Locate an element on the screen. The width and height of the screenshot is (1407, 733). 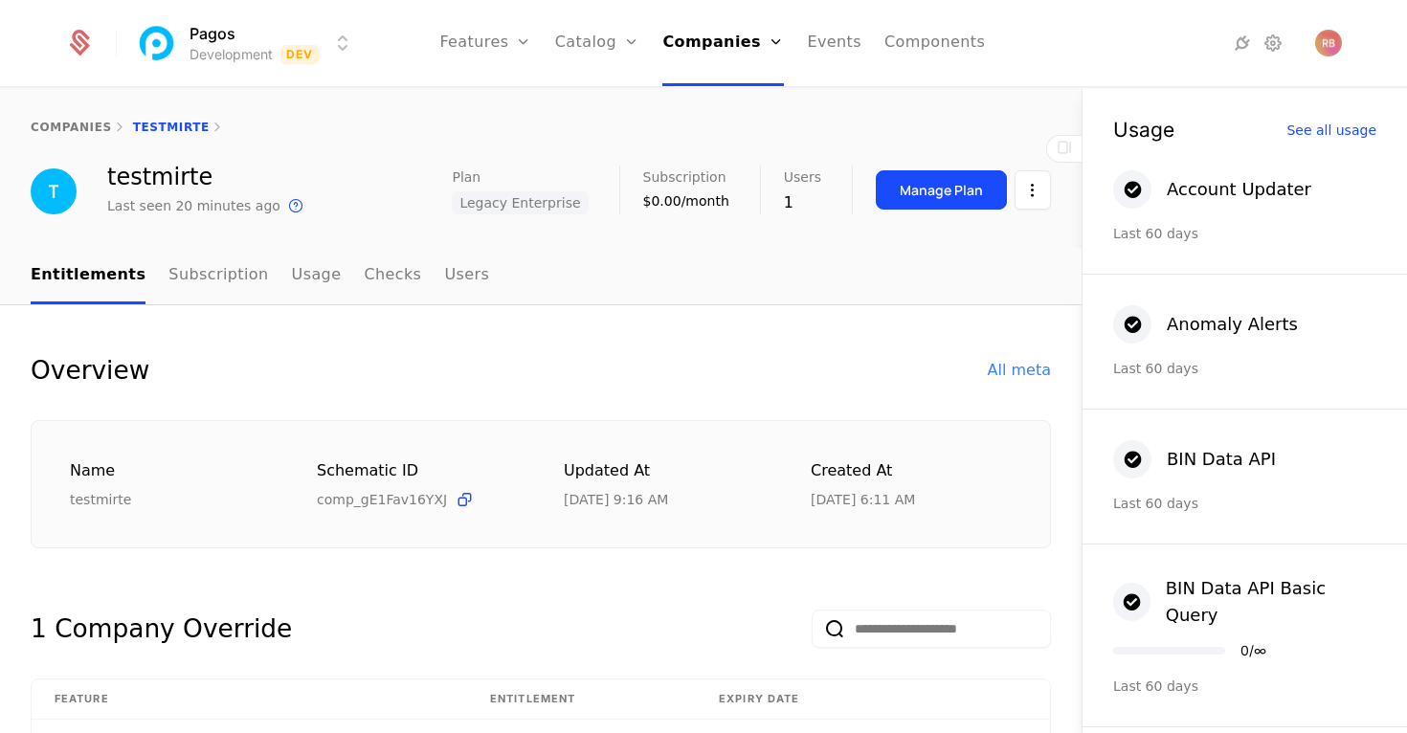
button: Select action is located at coordinates (1033, 190).